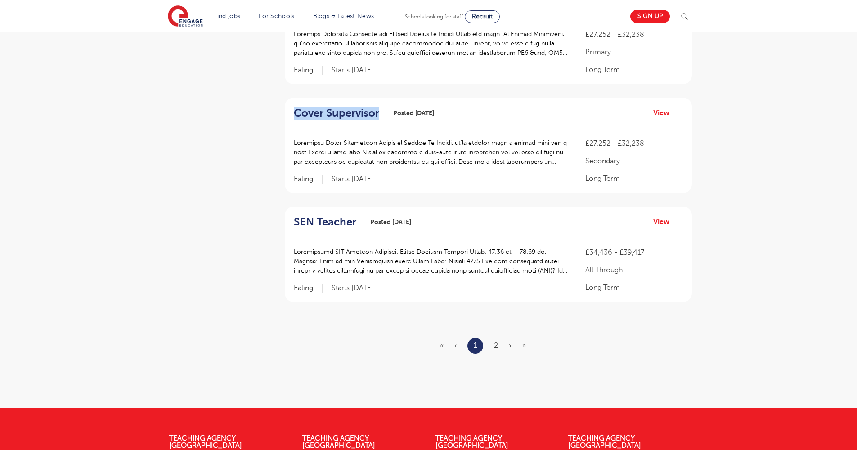  What do you see at coordinates (475, 345) in the screenshot?
I see `a: 1` at bounding box center [475, 345].